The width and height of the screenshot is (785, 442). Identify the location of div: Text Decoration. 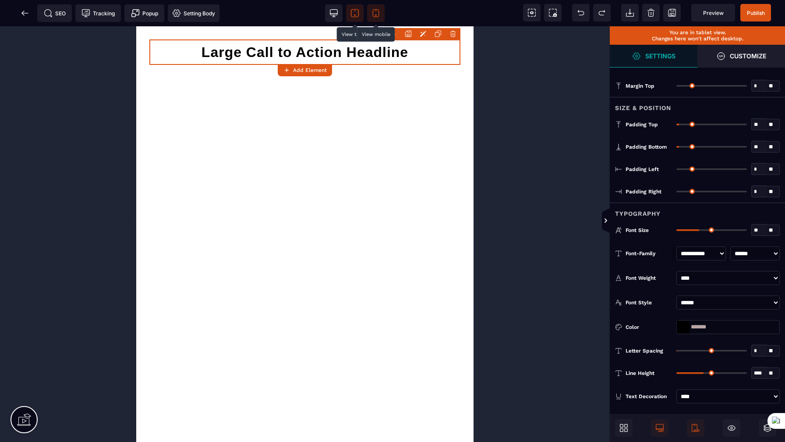
(649, 396).